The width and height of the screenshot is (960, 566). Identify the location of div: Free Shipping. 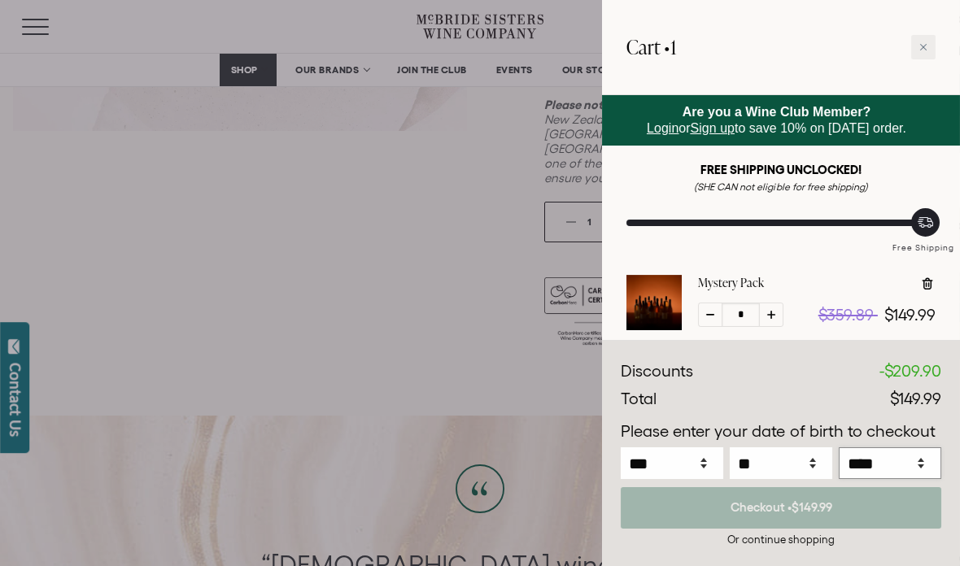
(923, 240).